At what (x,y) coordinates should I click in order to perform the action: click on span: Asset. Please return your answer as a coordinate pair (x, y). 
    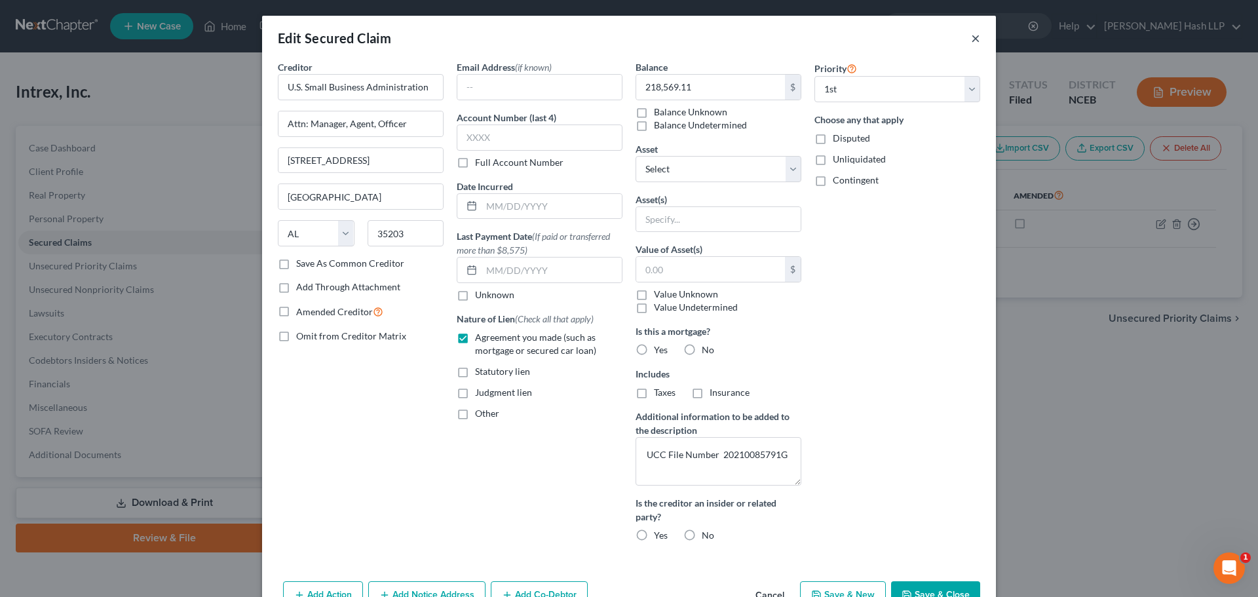
    Looking at the image, I should click on (647, 149).